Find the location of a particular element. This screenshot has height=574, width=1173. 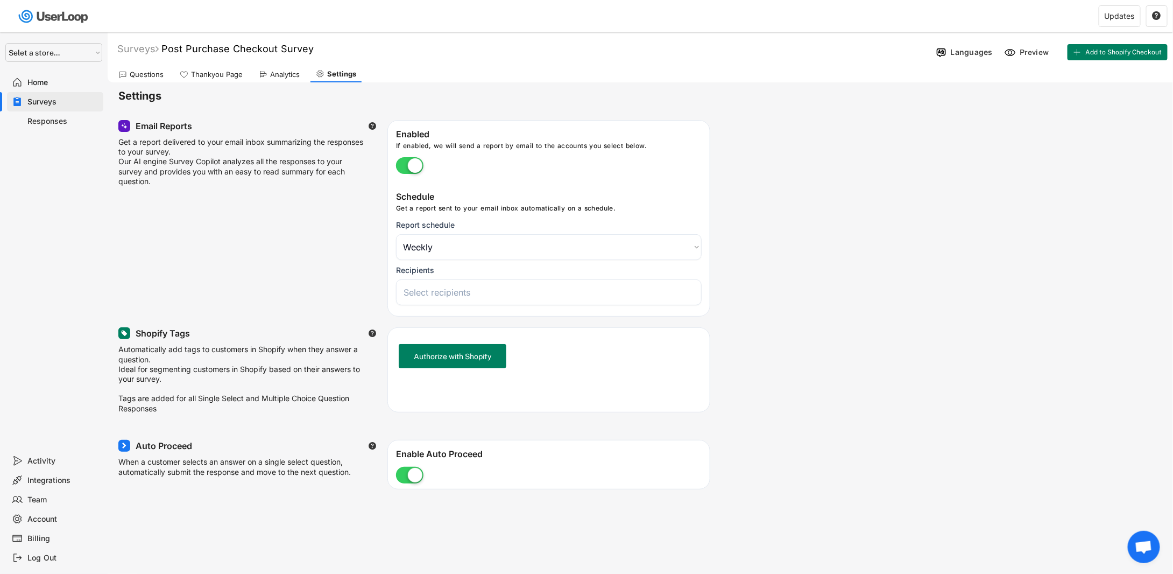

div: Get a report delivered to your email inbox summarizing the responses to your survey. Our AI engin... is located at coordinates (242, 161).